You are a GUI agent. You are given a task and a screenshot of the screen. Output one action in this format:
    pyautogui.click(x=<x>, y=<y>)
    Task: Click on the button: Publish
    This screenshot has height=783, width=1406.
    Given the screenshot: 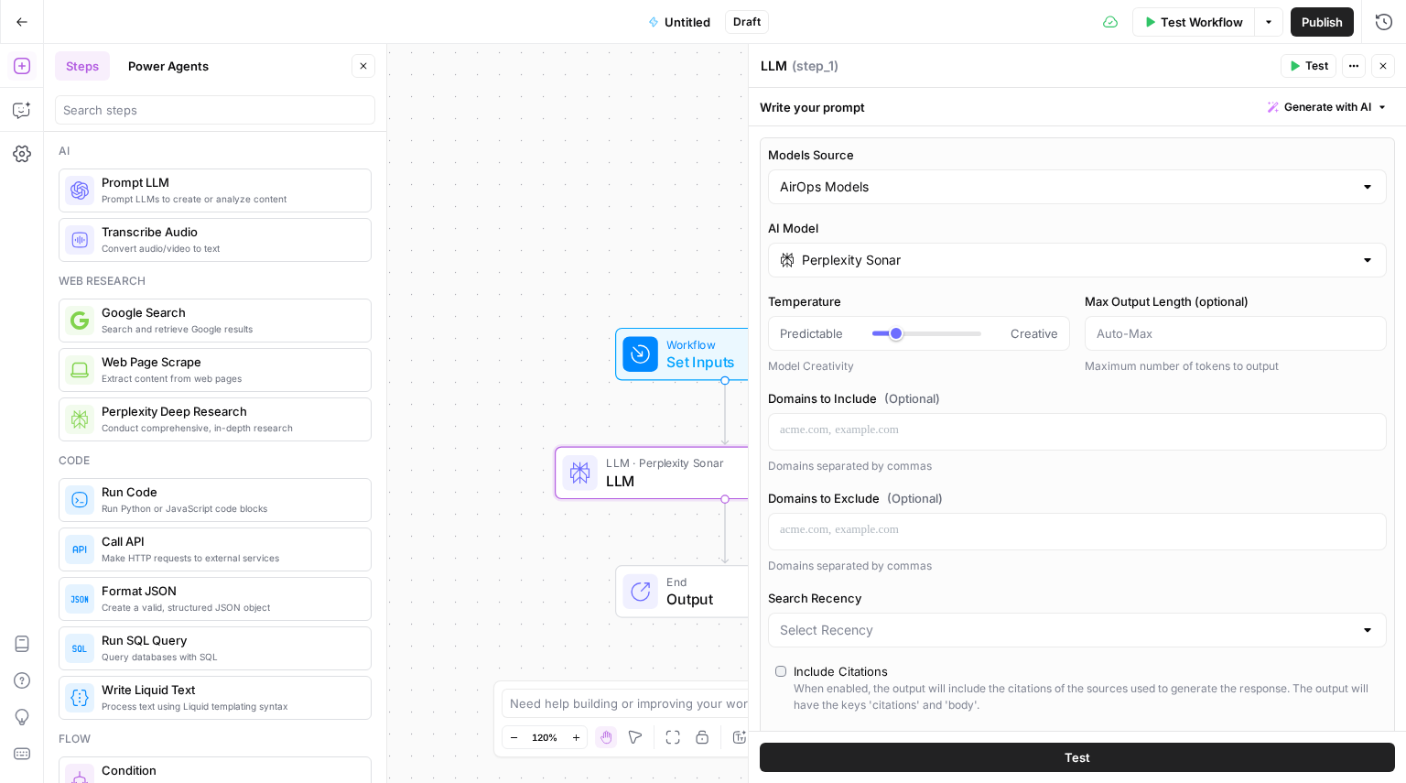 What is the action you would take?
    pyautogui.click(x=1322, y=22)
    